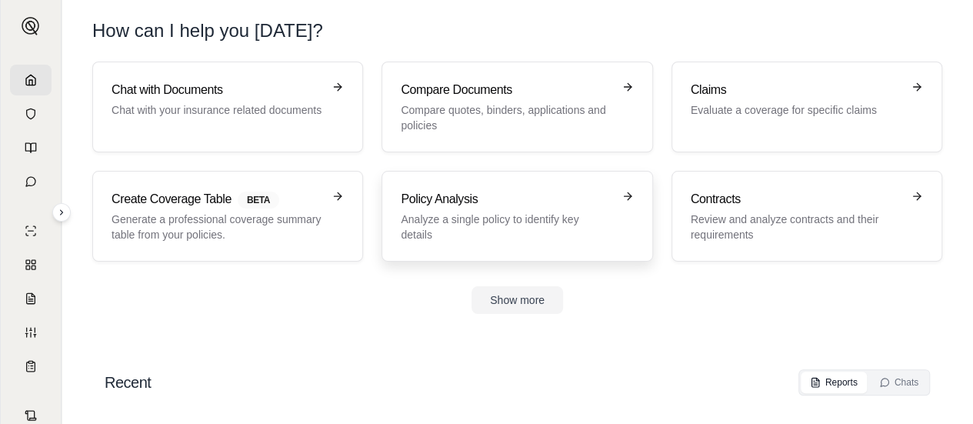 Image resolution: width=973 pixels, height=424 pixels. Describe the element at coordinates (217, 90) in the screenshot. I see `h3: Chat with Documents` at that location.